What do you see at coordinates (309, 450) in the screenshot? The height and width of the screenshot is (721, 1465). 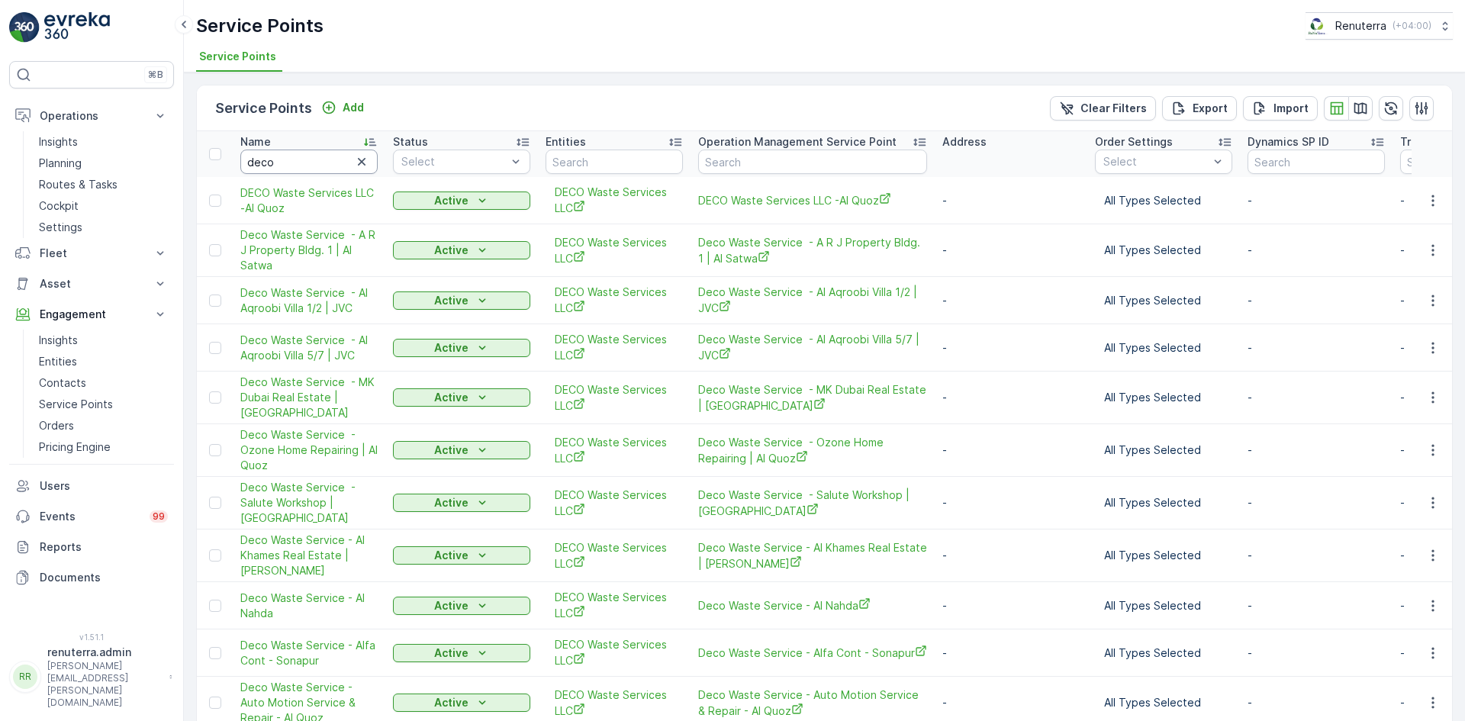 I see `a: Deco Waste Service - Ozone Home Repairing | Al Quoz` at bounding box center [309, 450].